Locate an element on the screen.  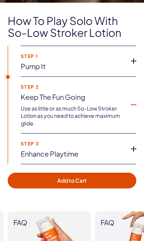
strong: Step 3 is located at coordinates (72, 143).